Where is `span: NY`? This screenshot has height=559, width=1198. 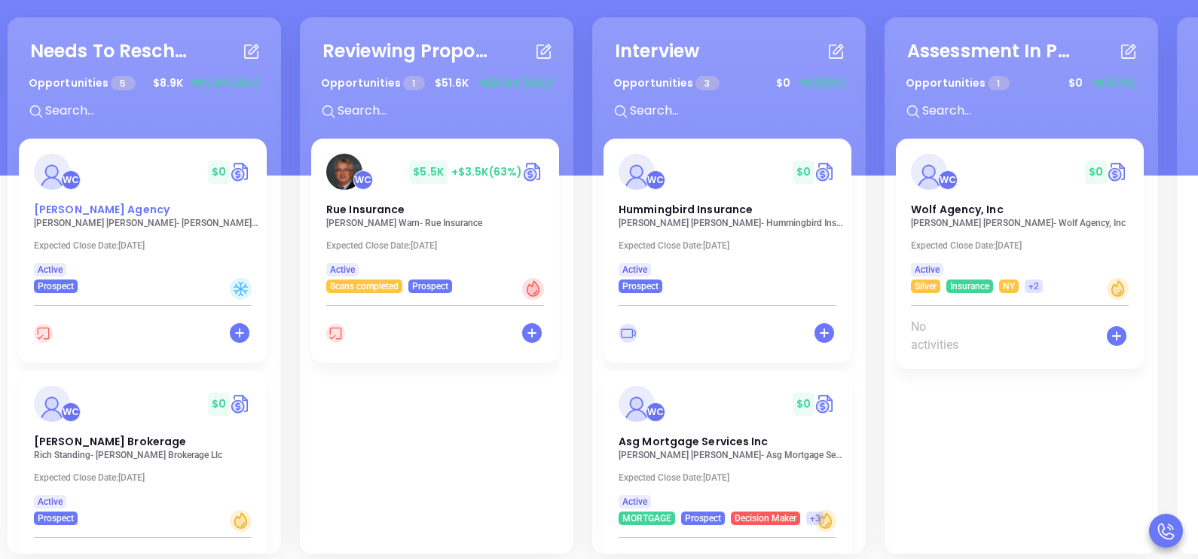
span: NY is located at coordinates (1009, 286).